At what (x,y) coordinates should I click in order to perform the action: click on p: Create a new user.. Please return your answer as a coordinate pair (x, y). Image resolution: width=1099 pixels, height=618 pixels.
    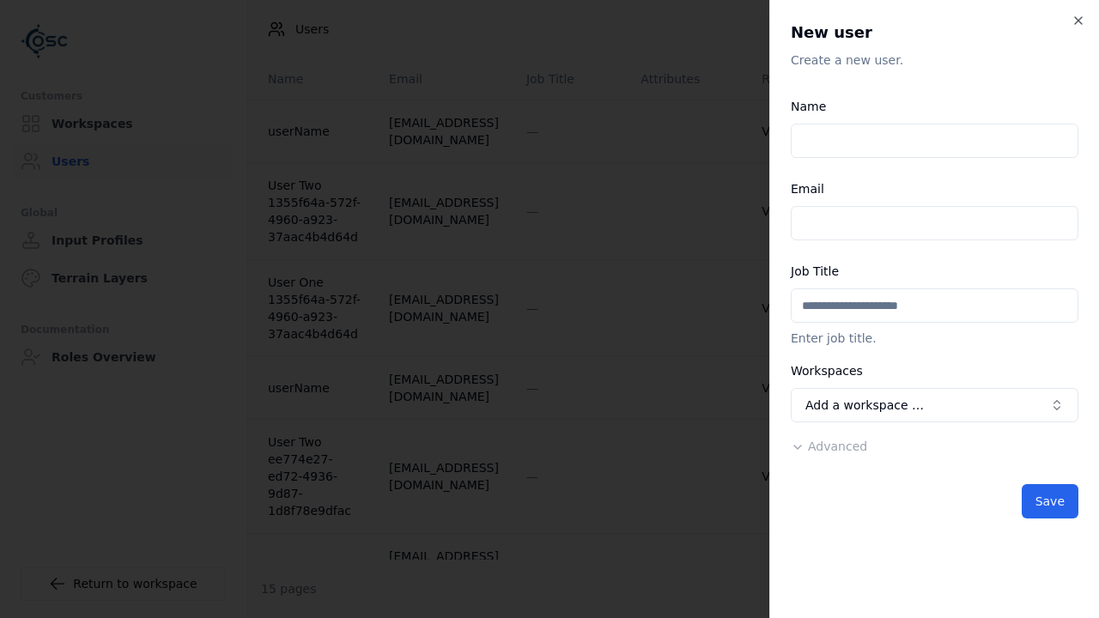
    Looking at the image, I should click on (934, 60).